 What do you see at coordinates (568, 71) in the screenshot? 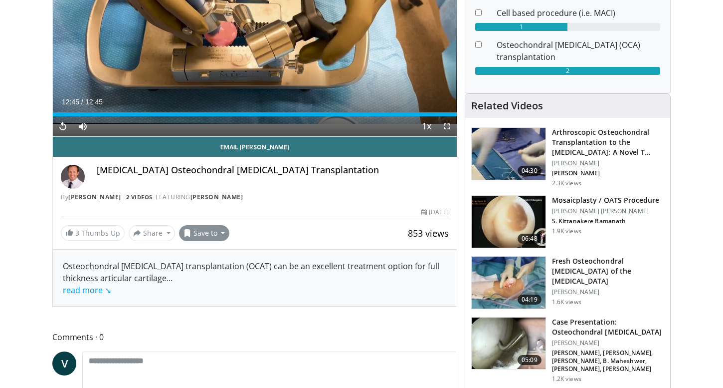
I see `div: 2` at bounding box center [568, 71].